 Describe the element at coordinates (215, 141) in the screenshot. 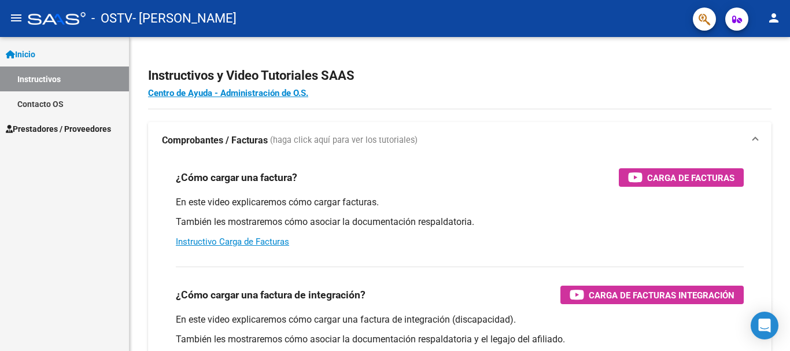

I see `strong: Comprobantes / Facturas` at that location.